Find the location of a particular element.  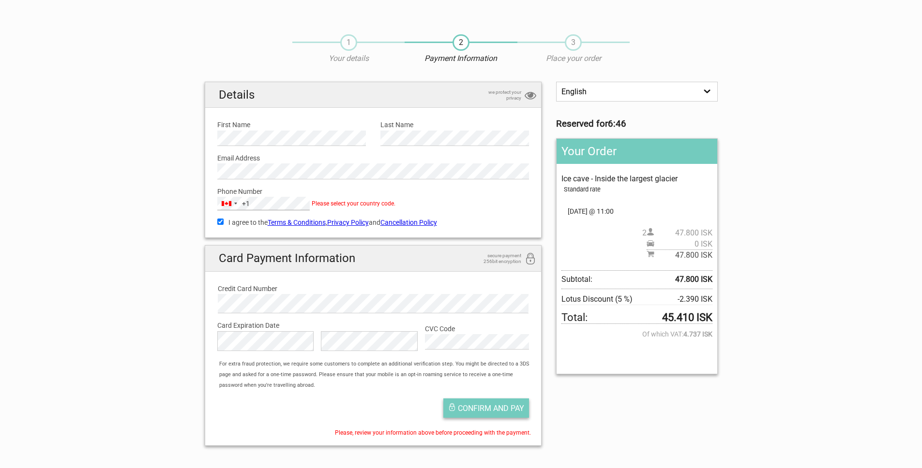

label: Phone Number is located at coordinates (373, 192).